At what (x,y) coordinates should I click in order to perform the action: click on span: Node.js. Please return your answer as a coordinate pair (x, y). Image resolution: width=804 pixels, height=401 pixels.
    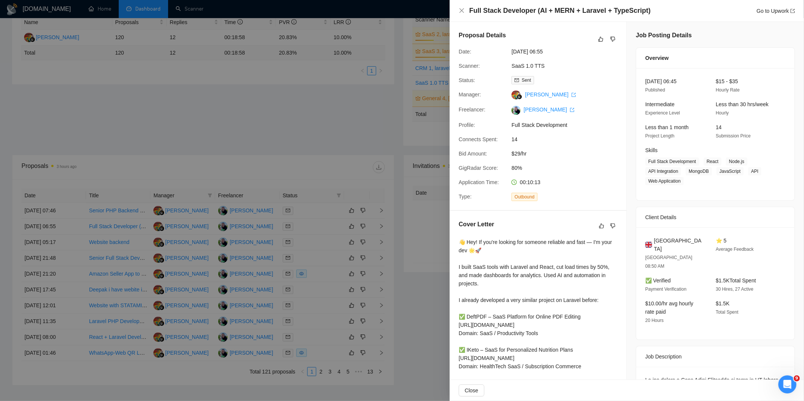
    Looking at the image, I should click on (736, 162).